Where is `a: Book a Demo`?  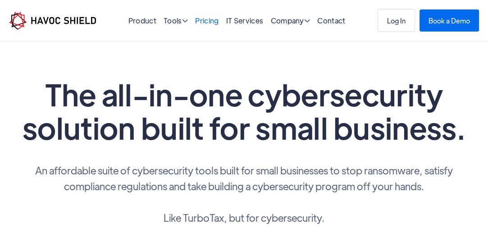 a: Book a Demo is located at coordinates (449, 20).